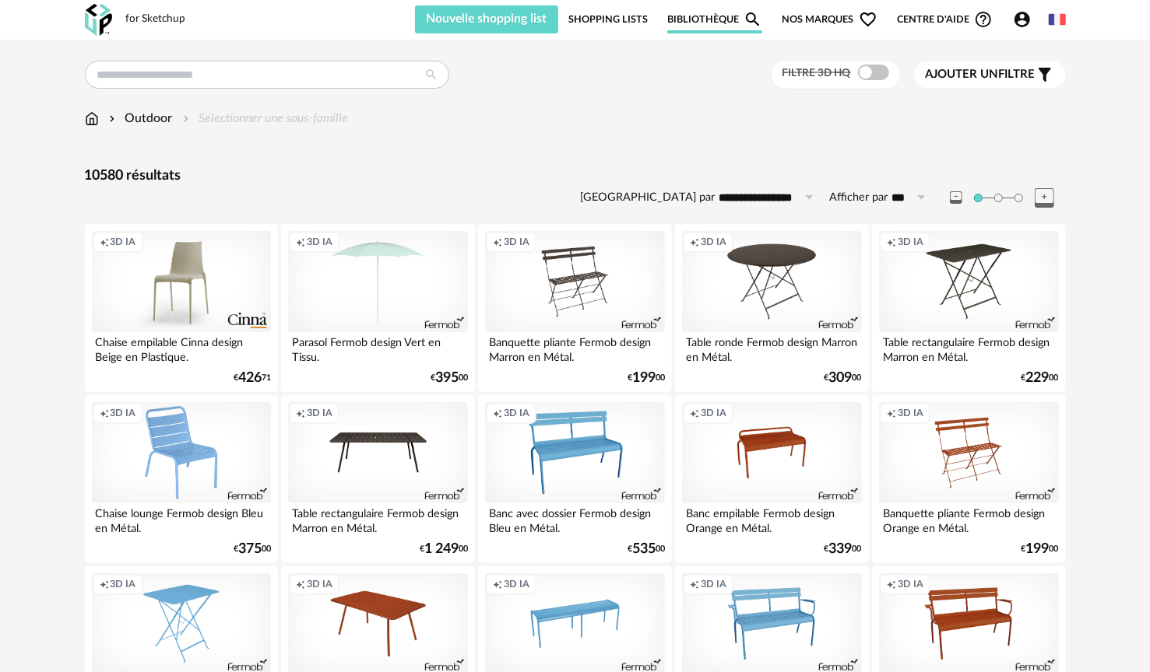 This screenshot has width=1150, height=672. What do you see at coordinates (771, 308) in the screenshot?
I see `a: Creation icon 3D IA Table ronde Fermob design Marron en Métal. €30900` at bounding box center [771, 308].